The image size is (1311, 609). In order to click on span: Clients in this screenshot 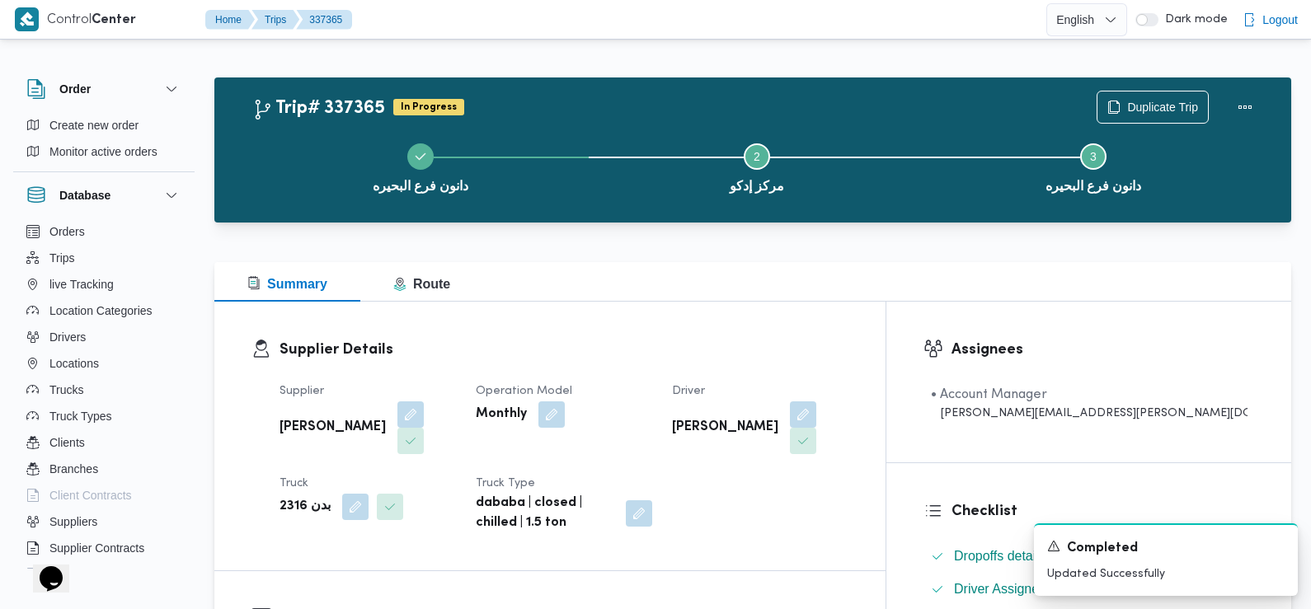, I will do `click(67, 443)`.